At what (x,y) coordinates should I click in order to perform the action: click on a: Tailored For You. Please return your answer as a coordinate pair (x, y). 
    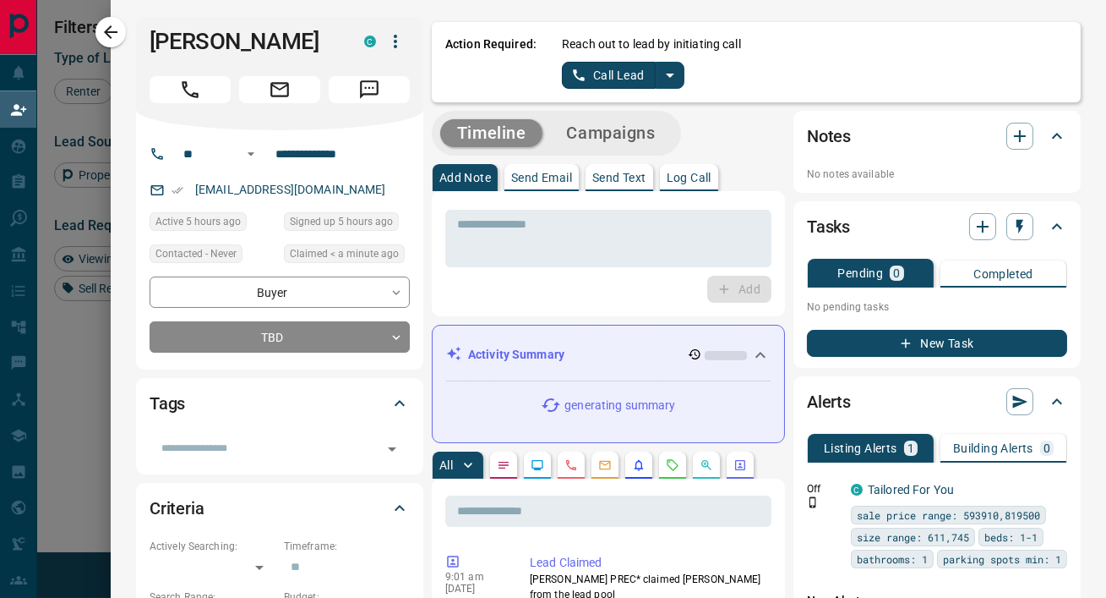
    Looking at the image, I should click on (911, 489).